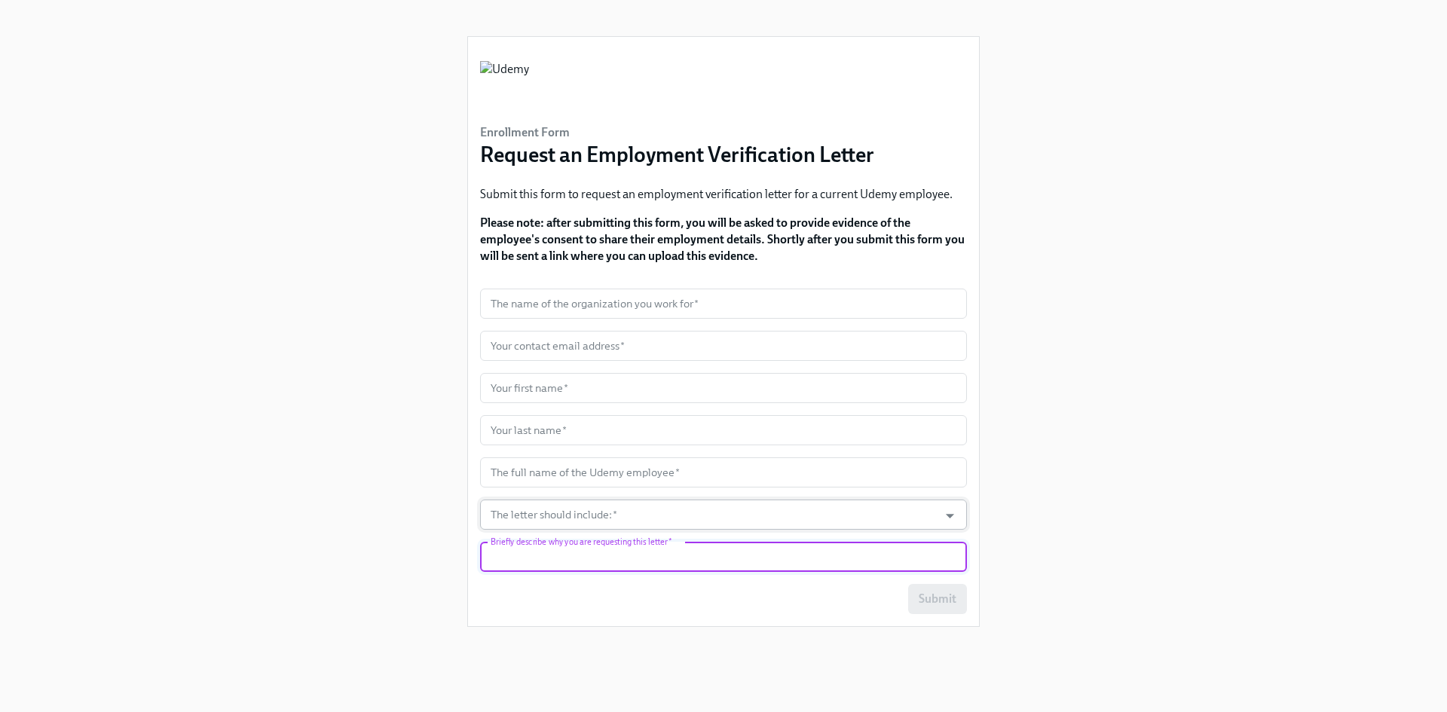 The image size is (1447, 712). Describe the element at coordinates (949, 515) in the screenshot. I see `button: Open` at that location.